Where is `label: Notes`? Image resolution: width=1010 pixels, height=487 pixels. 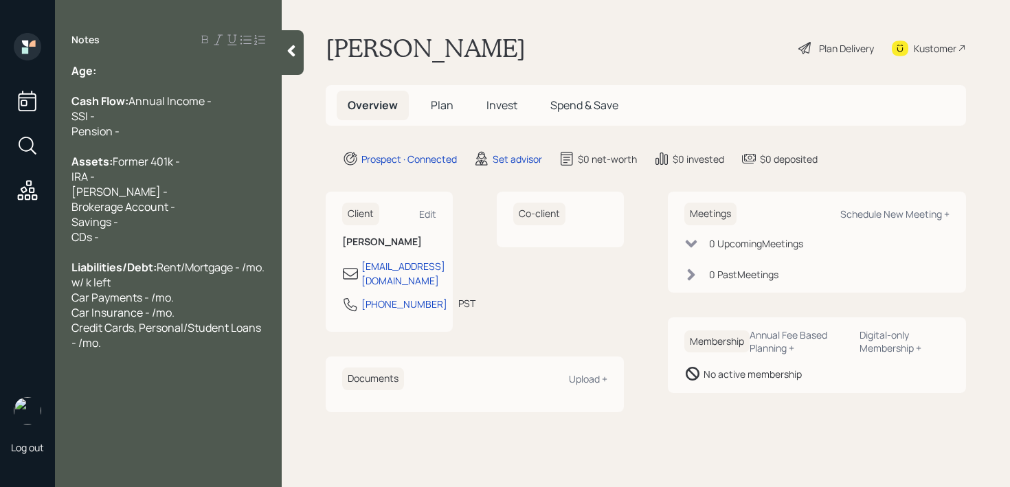 label: Notes is located at coordinates (85, 40).